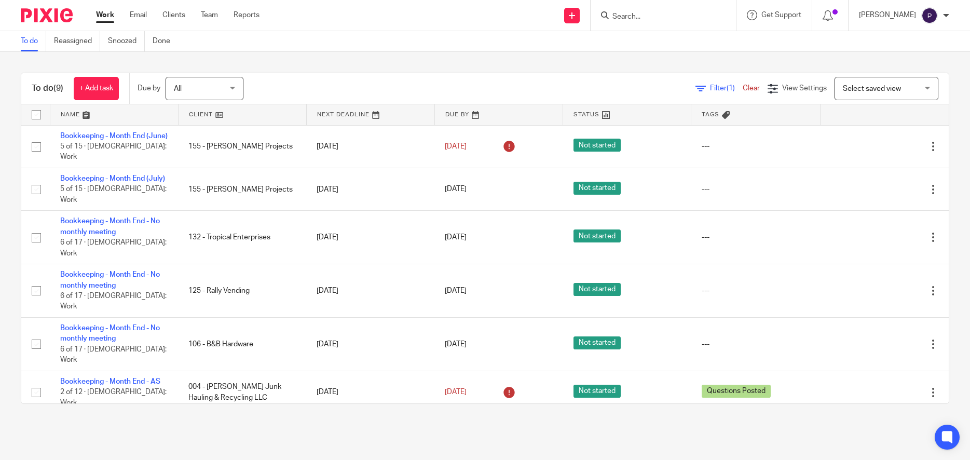 The image size is (970, 460). Describe the element at coordinates (242, 344) in the screenshot. I see `td: 106 - B&B Hardware` at that location.